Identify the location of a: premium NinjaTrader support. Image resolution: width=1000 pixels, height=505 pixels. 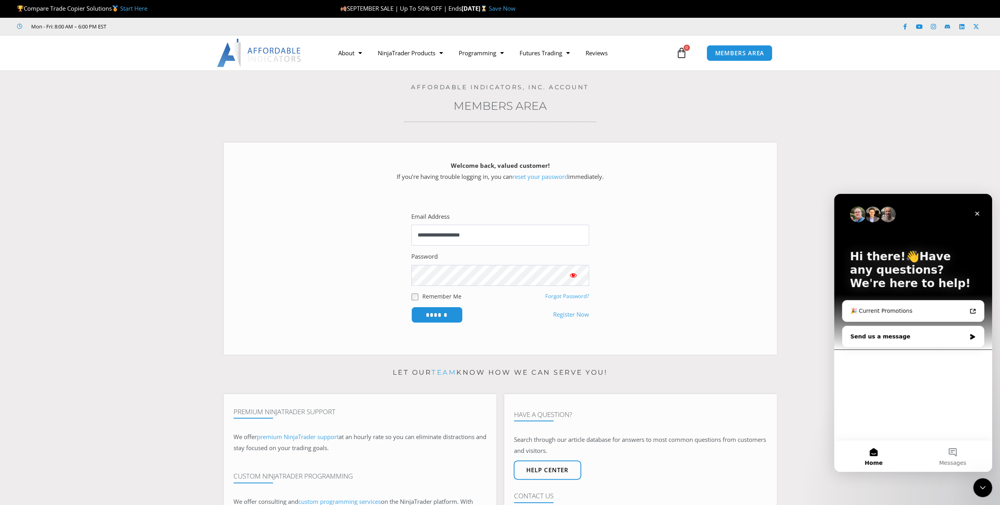
(297, 437).